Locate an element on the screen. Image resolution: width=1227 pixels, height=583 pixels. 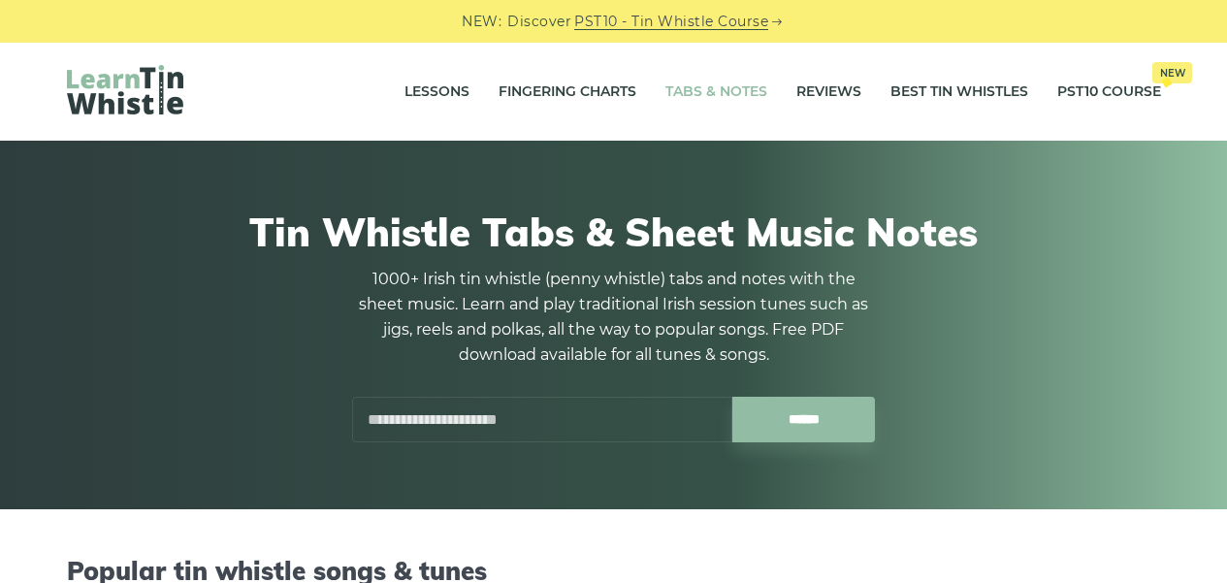
h1: Tin Whistle Tabs & Sheet Music Notes is located at coordinates (614, 232).